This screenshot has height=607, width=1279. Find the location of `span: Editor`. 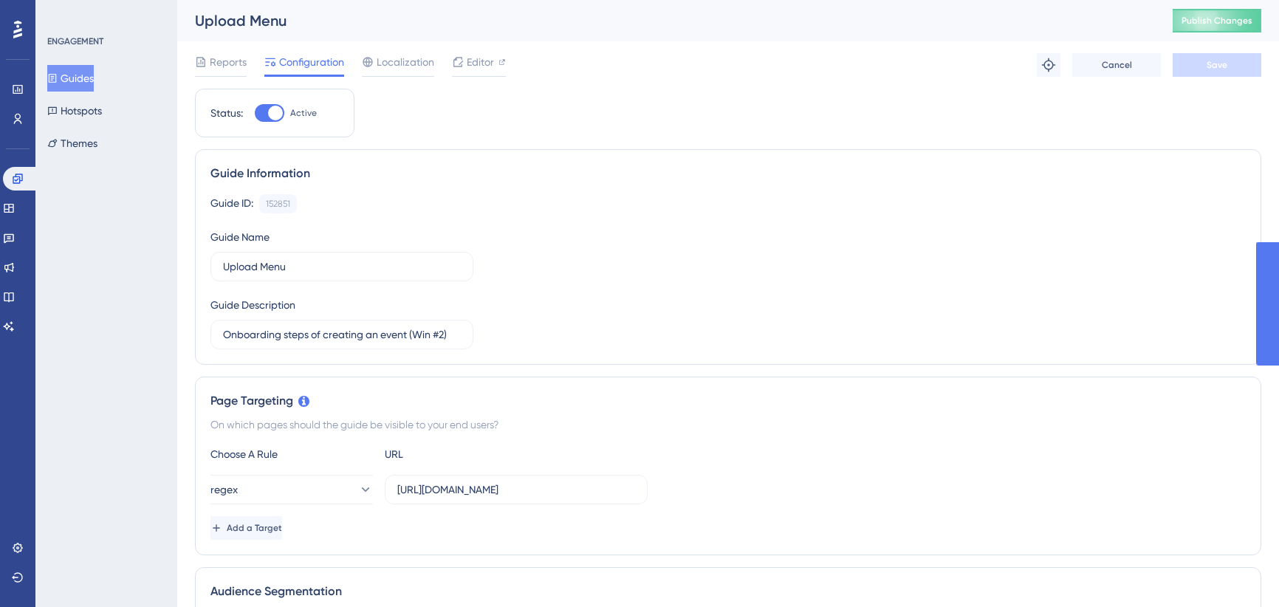

span: Editor is located at coordinates (480, 62).